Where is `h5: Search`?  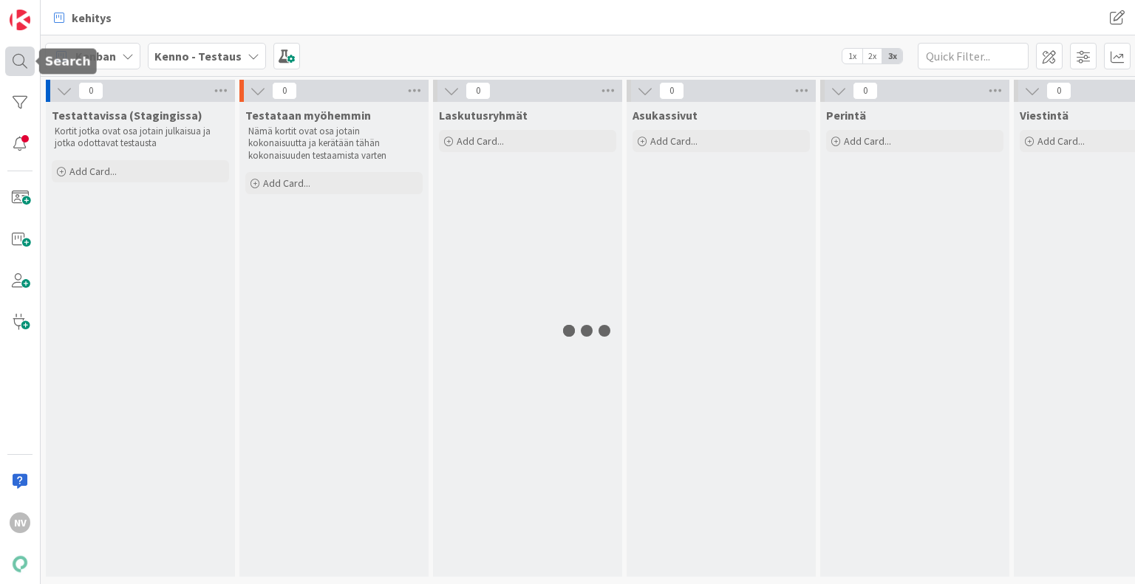
h5: Search is located at coordinates (68, 61).